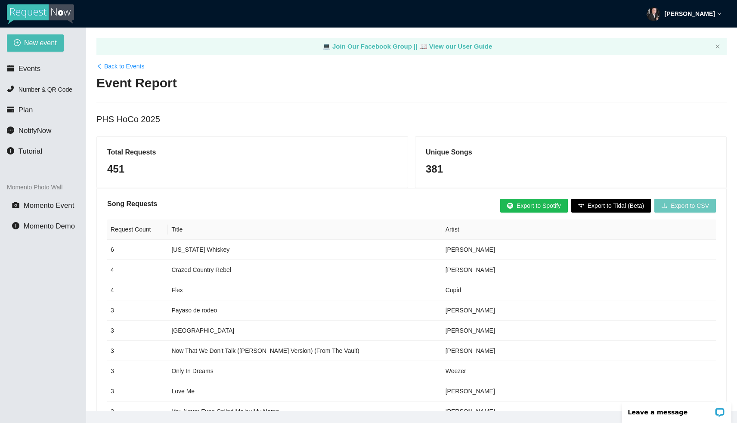  I want to click on a: laptop Join Our Facebook Group ||, so click(371, 46).